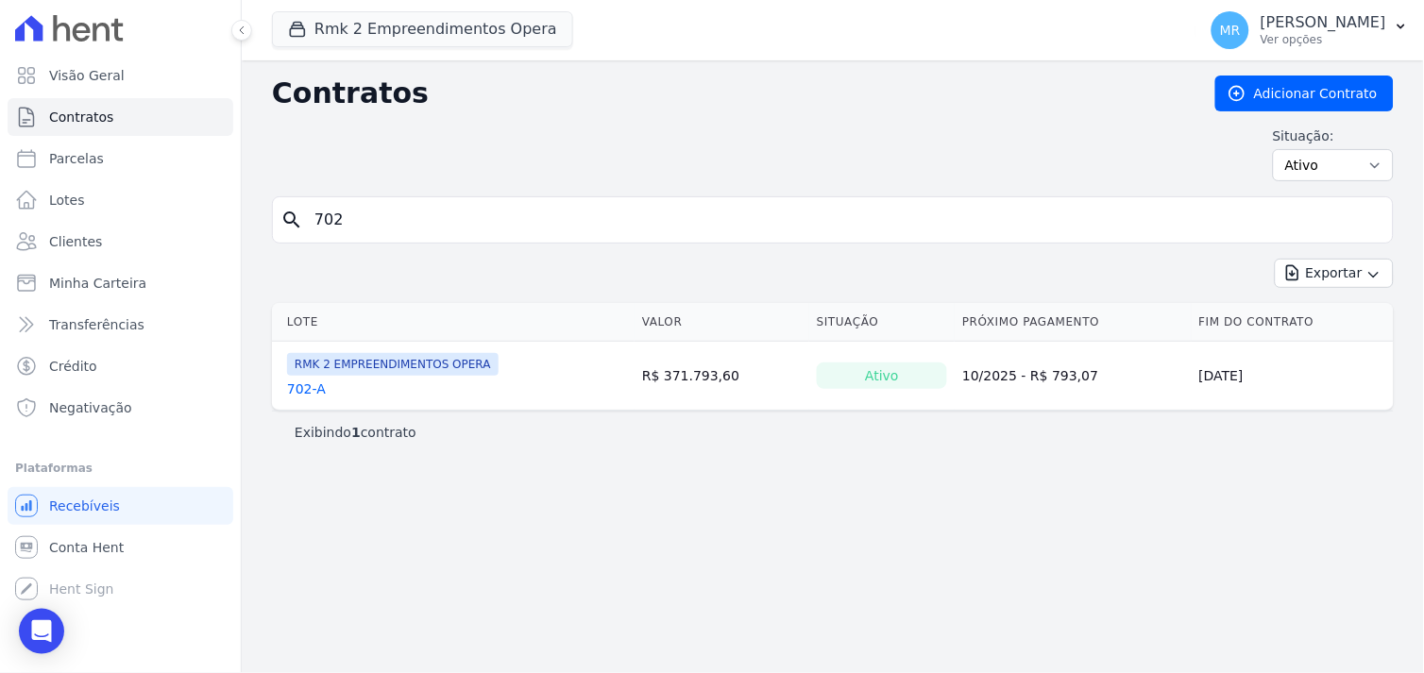 Image resolution: width=1424 pixels, height=673 pixels. Describe the element at coordinates (86, 548) in the screenshot. I see `span: Conta Hent` at that location.